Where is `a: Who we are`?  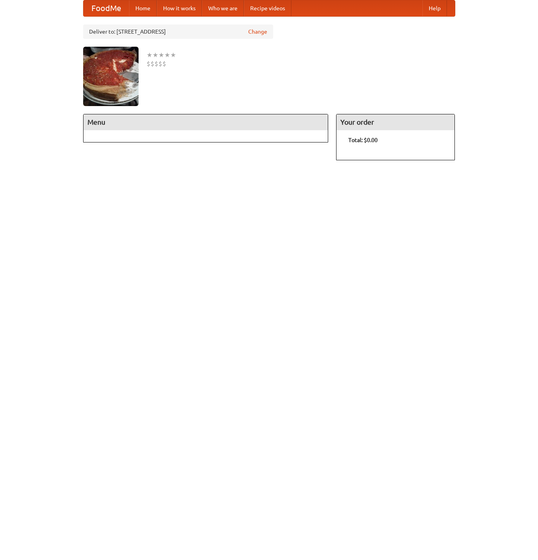
a: Who we are is located at coordinates (223, 8).